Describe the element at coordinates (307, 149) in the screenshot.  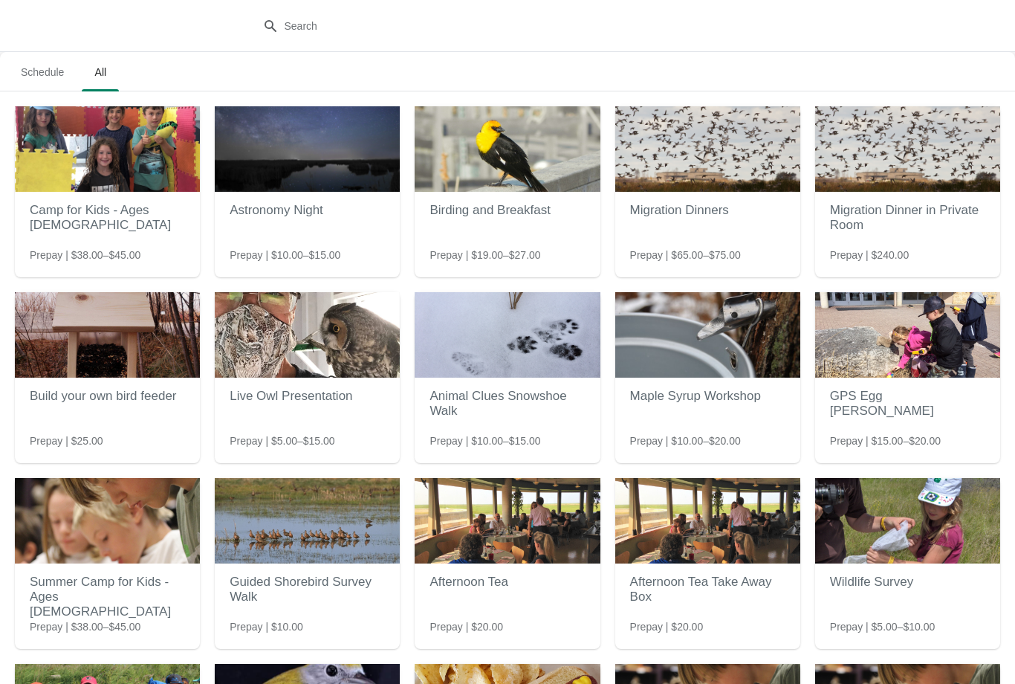
I see `img: Astronomy Night` at that location.